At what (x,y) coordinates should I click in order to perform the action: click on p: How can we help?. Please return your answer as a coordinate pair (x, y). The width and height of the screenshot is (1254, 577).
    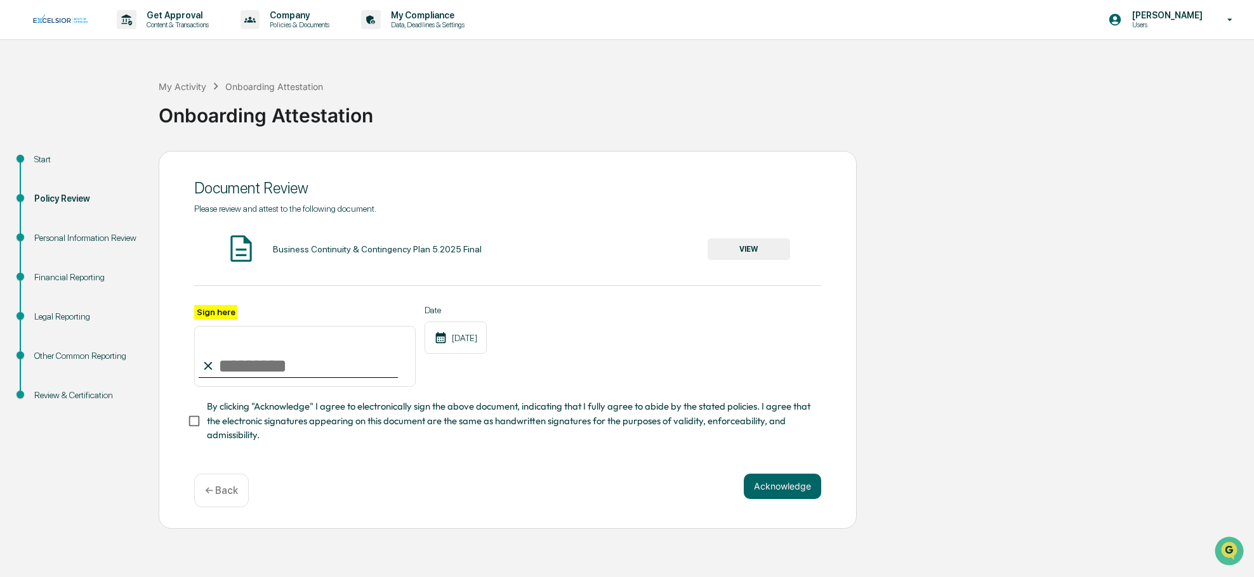
    Looking at the image, I should click on (122, 37).